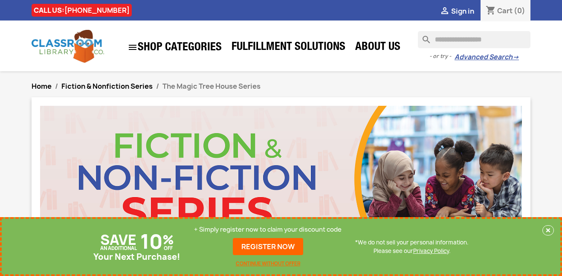 The height and width of the screenshot is (276, 562). What do you see at coordinates (491, 11) in the screenshot?
I see `i: shopping_cart` at bounding box center [491, 11].